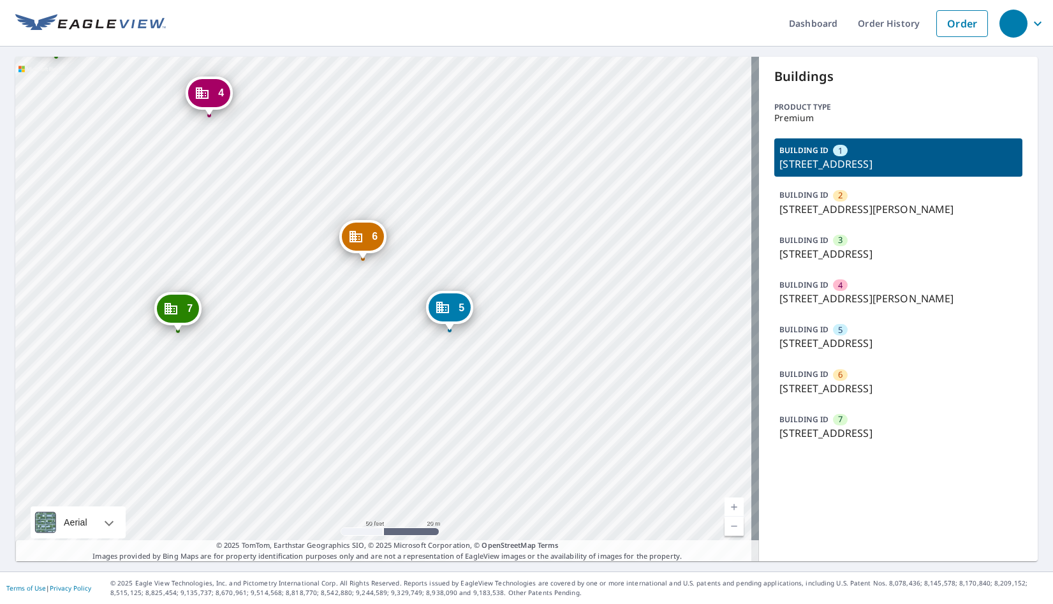 This screenshot has width=1053, height=604. What do you see at coordinates (840, 150) in the screenshot?
I see `span: 1` at bounding box center [840, 150].